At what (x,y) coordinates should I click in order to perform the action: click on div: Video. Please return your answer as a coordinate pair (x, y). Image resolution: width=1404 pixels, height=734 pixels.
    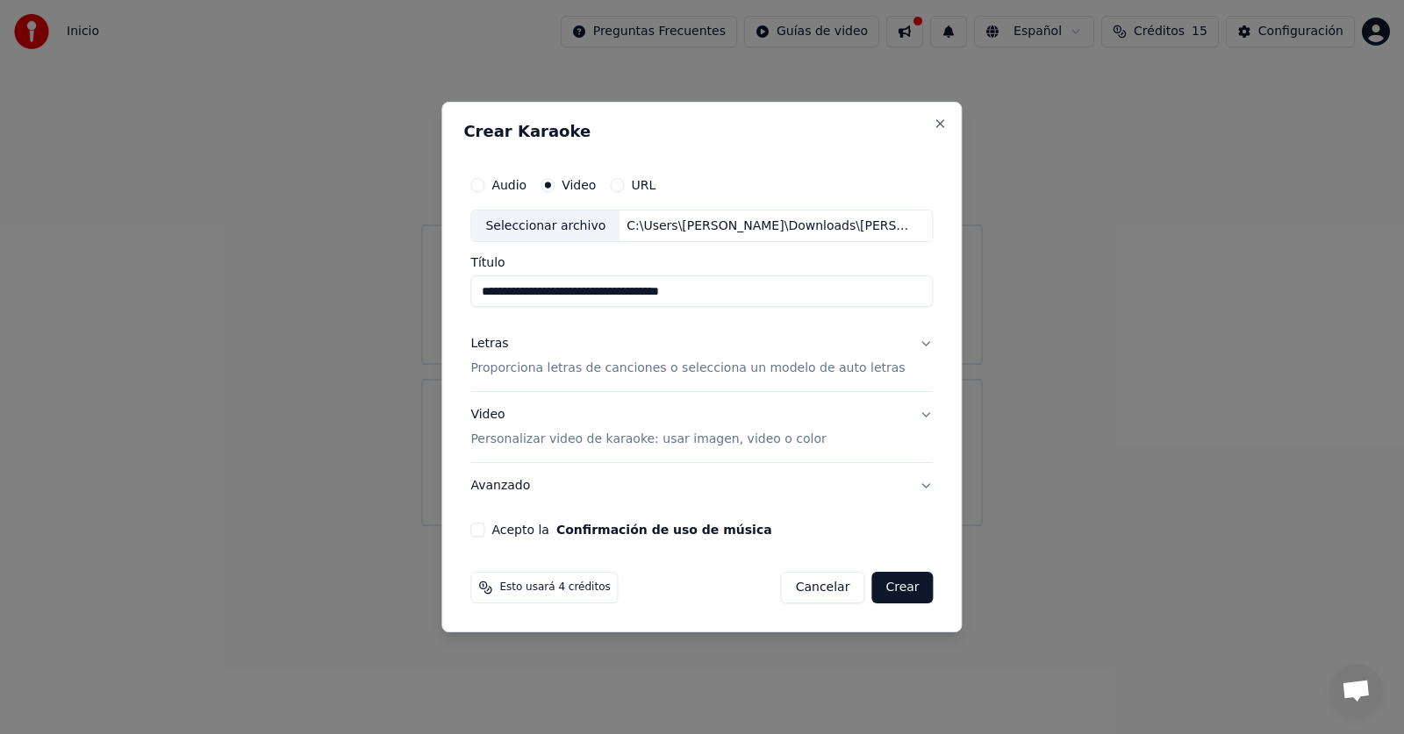
    Looking at the image, I should click on (647, 428).